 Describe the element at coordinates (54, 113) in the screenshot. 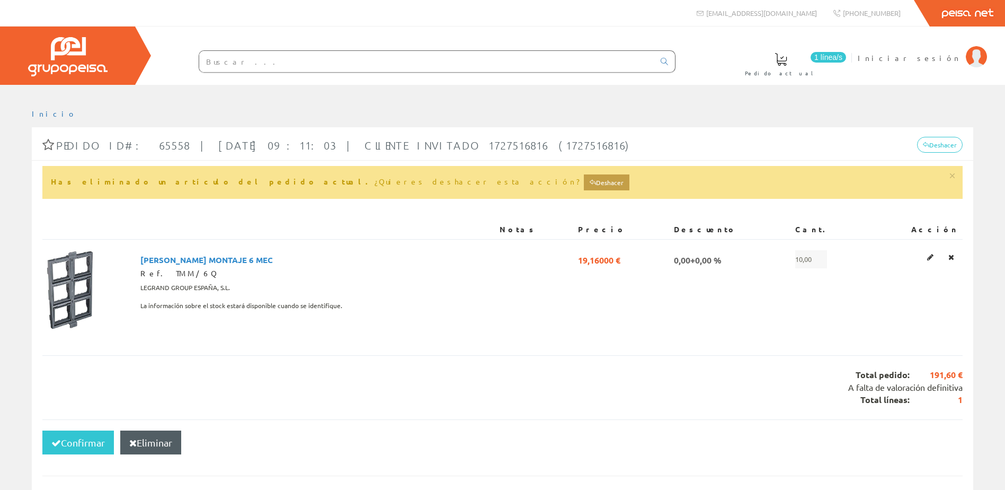

I see `a: Inicio` at that location.